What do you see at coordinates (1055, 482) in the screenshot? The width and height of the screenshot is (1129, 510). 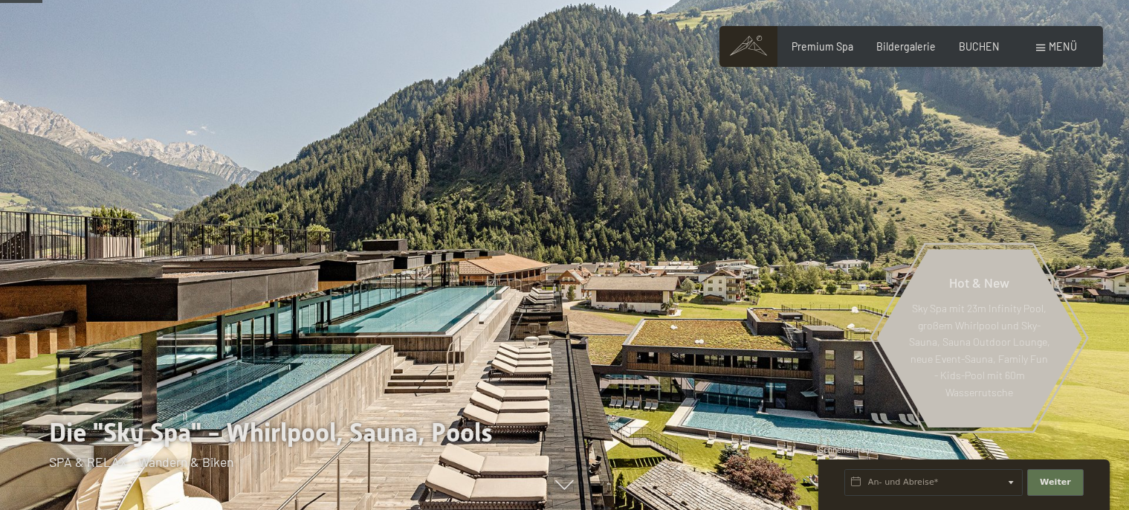 I see `button: Weiter` at bounding box center [1055, 482].